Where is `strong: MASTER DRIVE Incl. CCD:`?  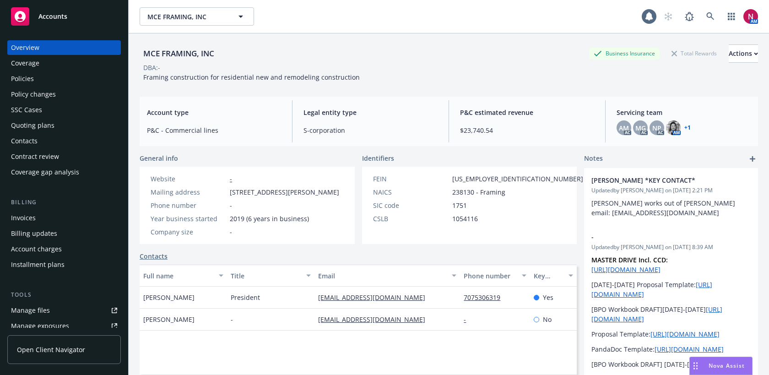
strong: MASTER DRIVE Incl. CCD: is located at coordinates (630, 260).